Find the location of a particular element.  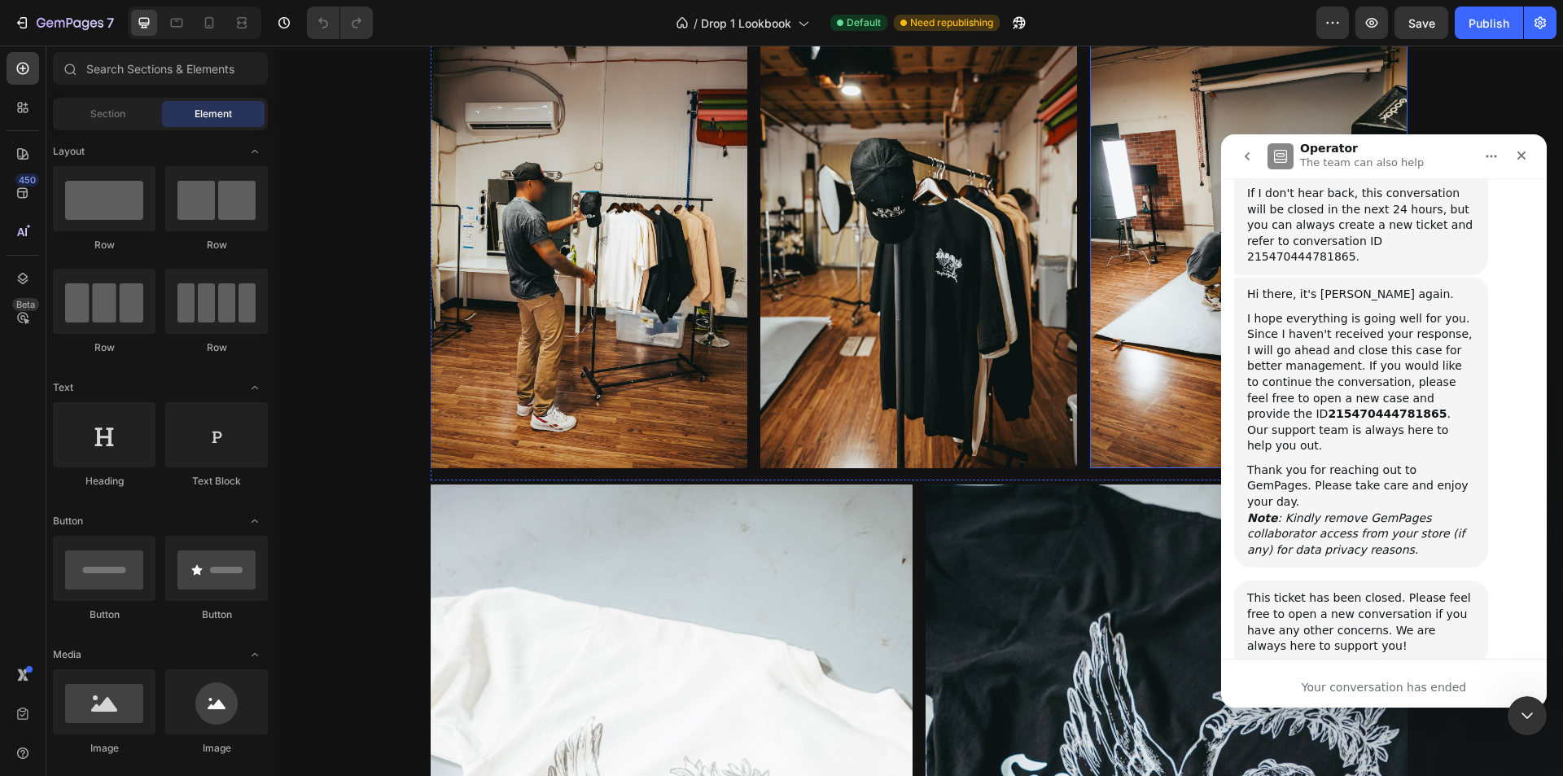

div: If I don't hear back, this conversation will be closed in the next 24 hours, but you can always c... is located at coordinates (140, 91).